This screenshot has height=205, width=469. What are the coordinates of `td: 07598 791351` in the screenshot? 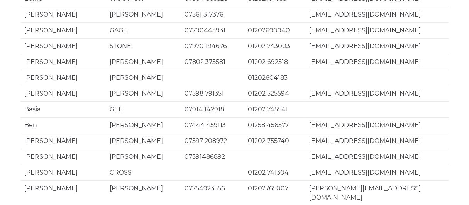 It's located at (212, 93).